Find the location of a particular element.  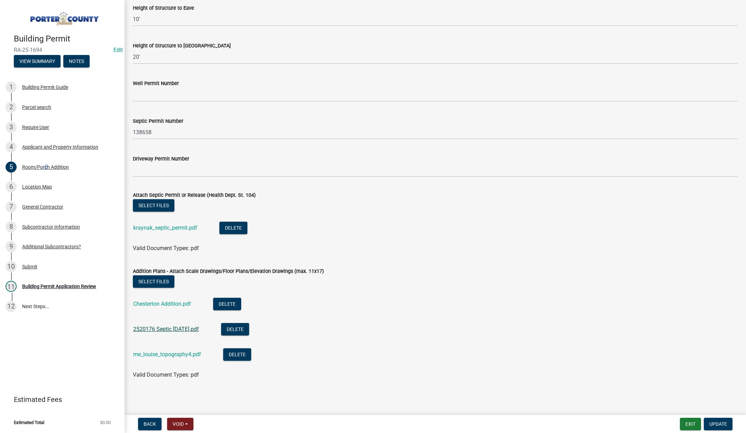

div: 10 is located at coordinates (11, 267).